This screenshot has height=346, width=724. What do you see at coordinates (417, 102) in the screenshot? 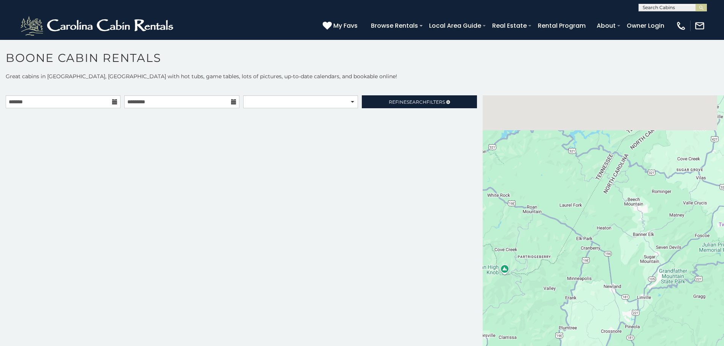
I see `span: Search` at bounding box center [417, 102].